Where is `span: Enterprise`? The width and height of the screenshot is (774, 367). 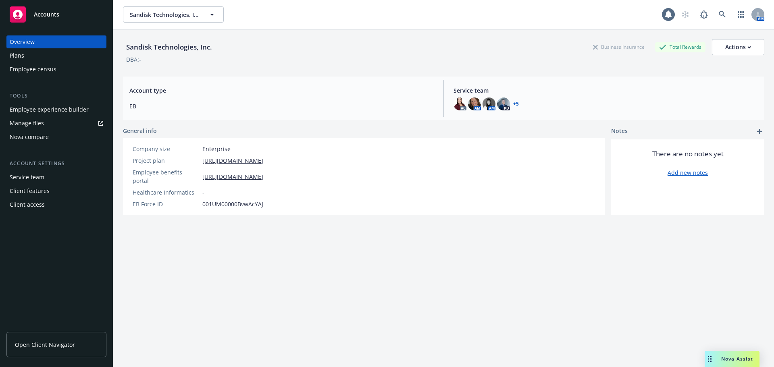 span: Enterprise is located at coordinates (217, 149).